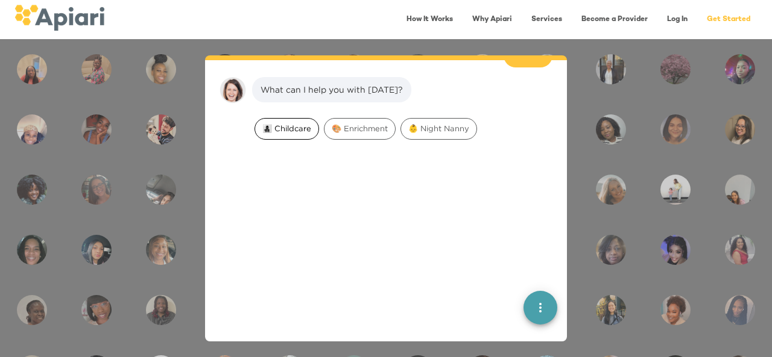  What do you see at coordinates (359, 129) in the screenshot?
I see `div: 🎨 Enrichment` at bounding box center [359, 129].